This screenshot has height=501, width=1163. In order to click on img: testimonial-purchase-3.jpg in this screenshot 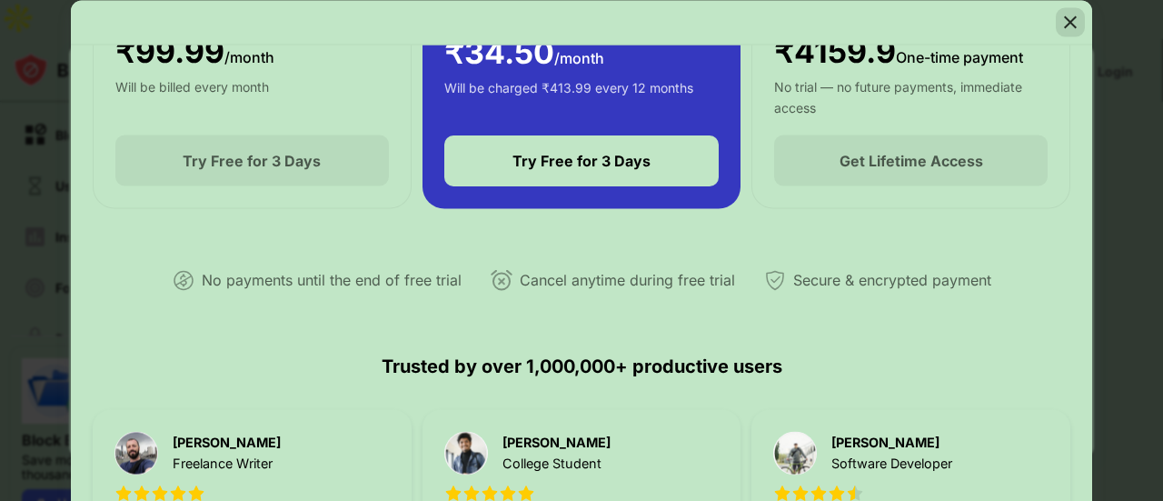, I will do `click(795, 453)`.